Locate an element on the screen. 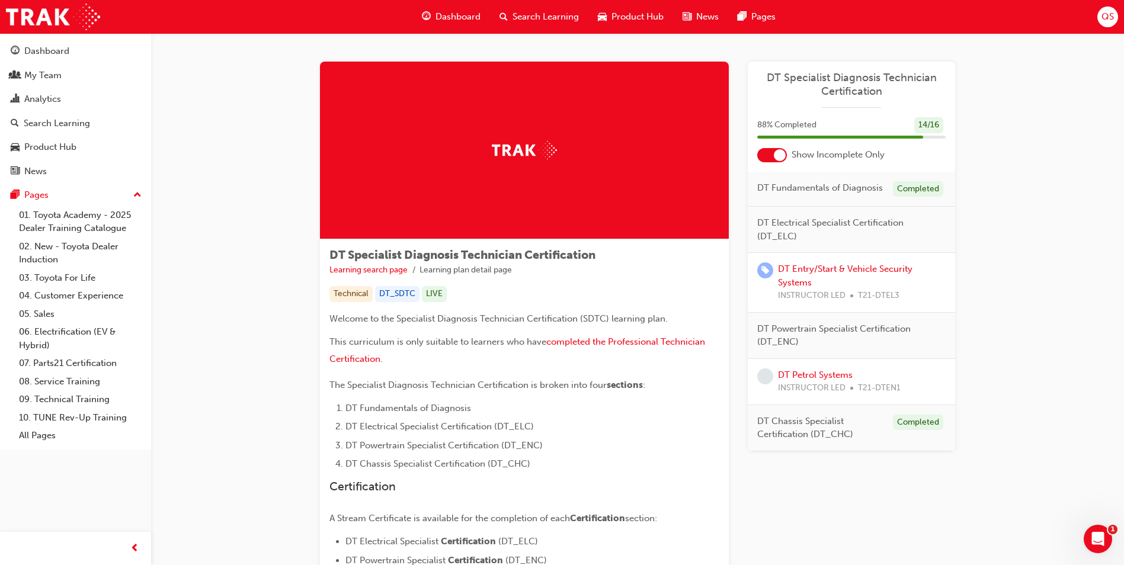  div: Technical is located at coordinates (351, 294).